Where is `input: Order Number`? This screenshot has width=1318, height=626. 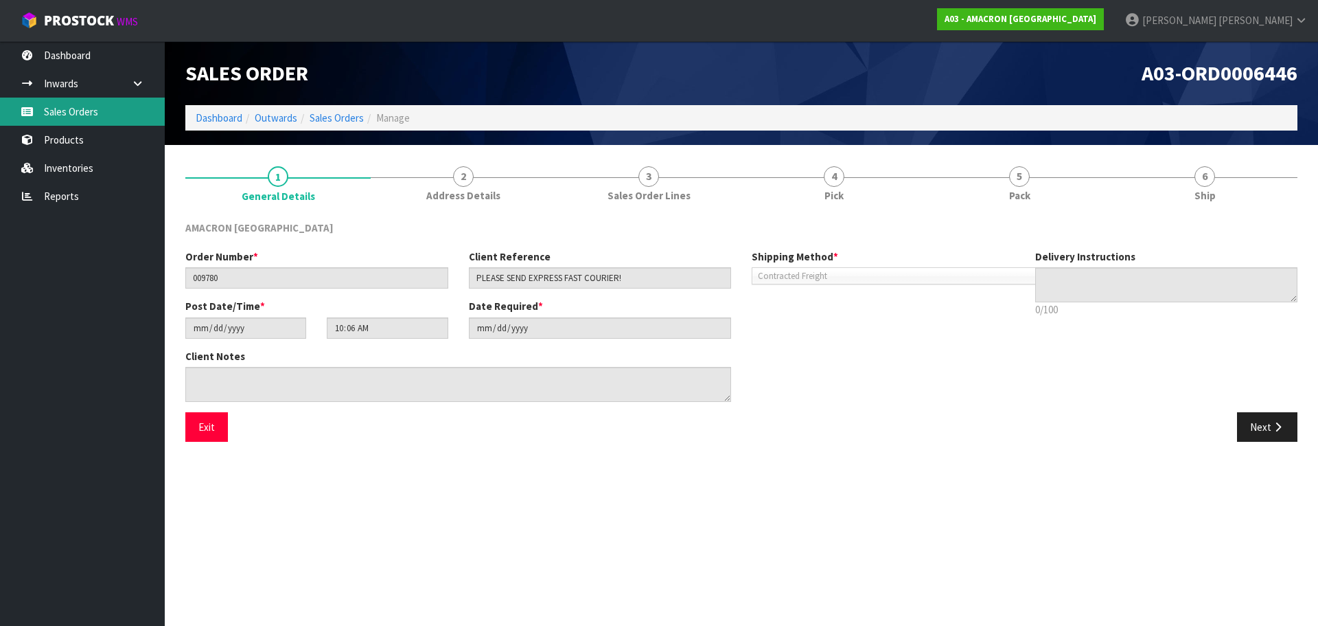 input: Order Number is located at coordinates (317, 277).